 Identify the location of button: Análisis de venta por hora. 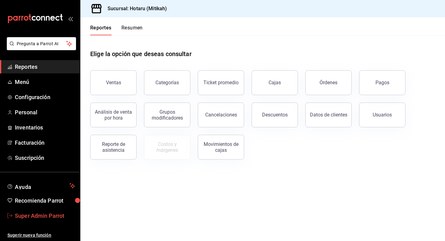
(113, 115).